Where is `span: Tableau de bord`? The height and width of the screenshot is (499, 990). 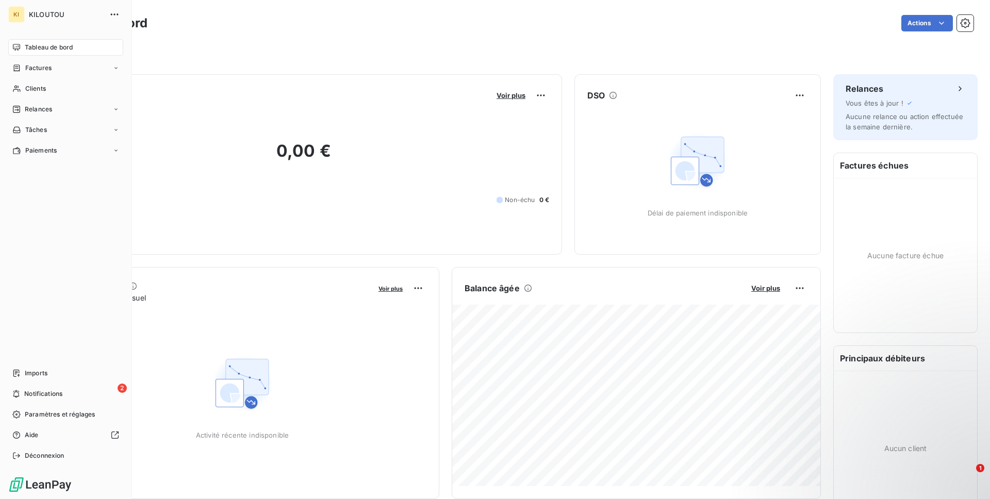 span: Tableau de bord is located at coordinates (48, 47).